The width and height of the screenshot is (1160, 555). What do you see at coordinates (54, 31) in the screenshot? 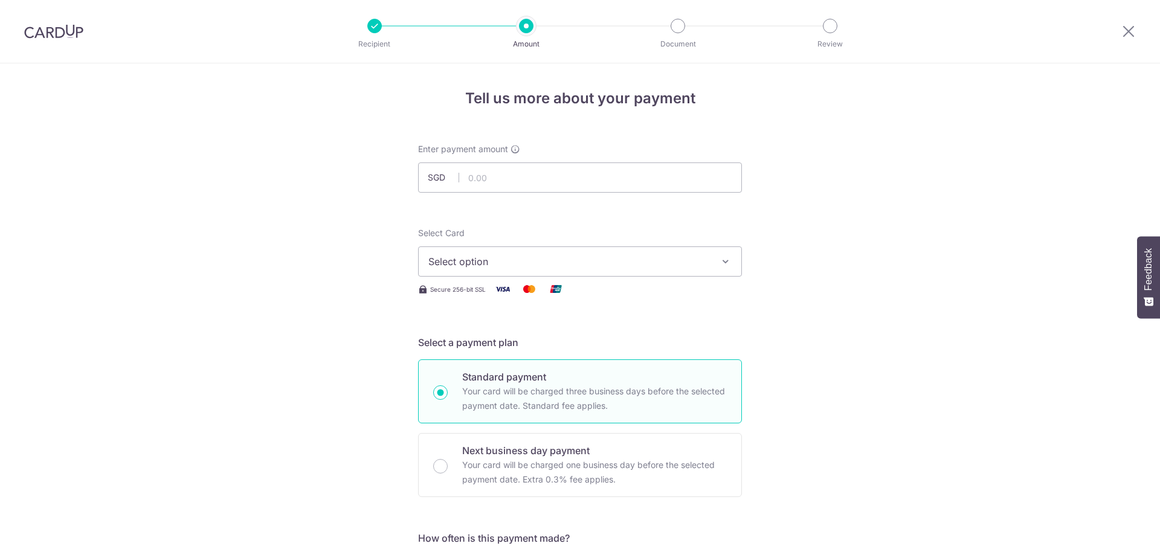
I see `img: CardUp` at bounding box center [54, 31].